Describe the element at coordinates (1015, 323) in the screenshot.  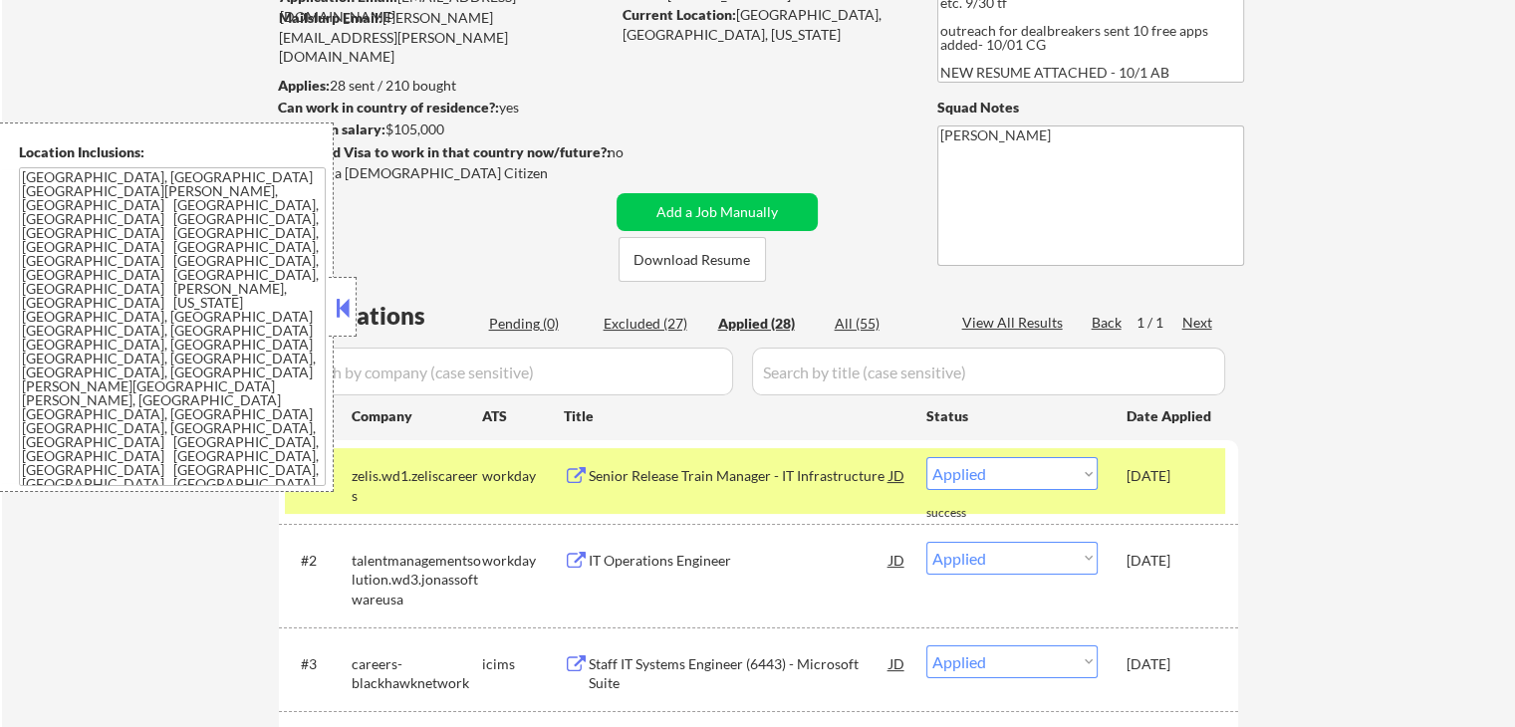
I see `div: View All Results` at that location.